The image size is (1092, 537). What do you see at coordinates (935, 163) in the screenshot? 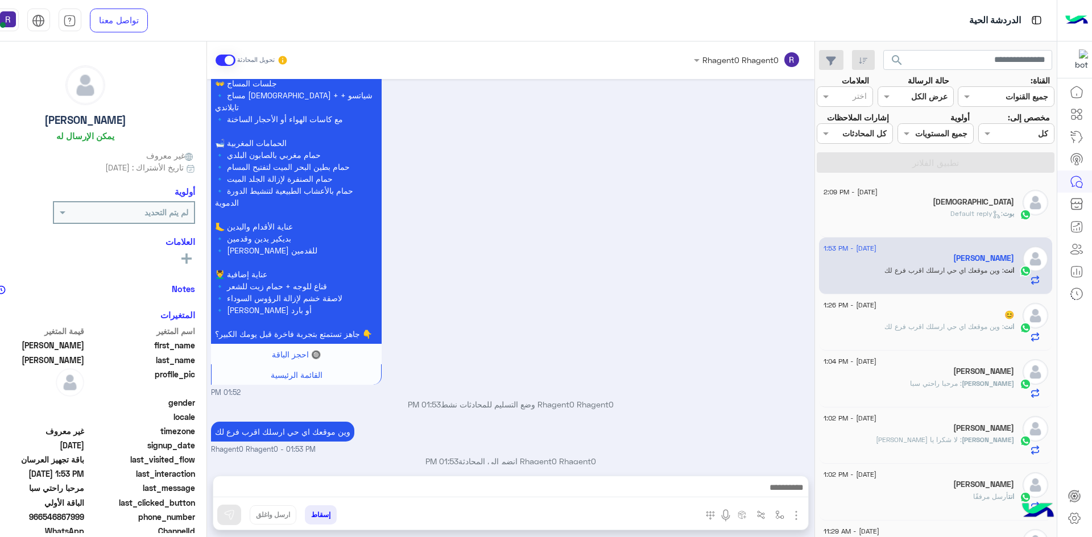
I see `button: تطبيق الفلاتر` at bounding box center [935, 163].